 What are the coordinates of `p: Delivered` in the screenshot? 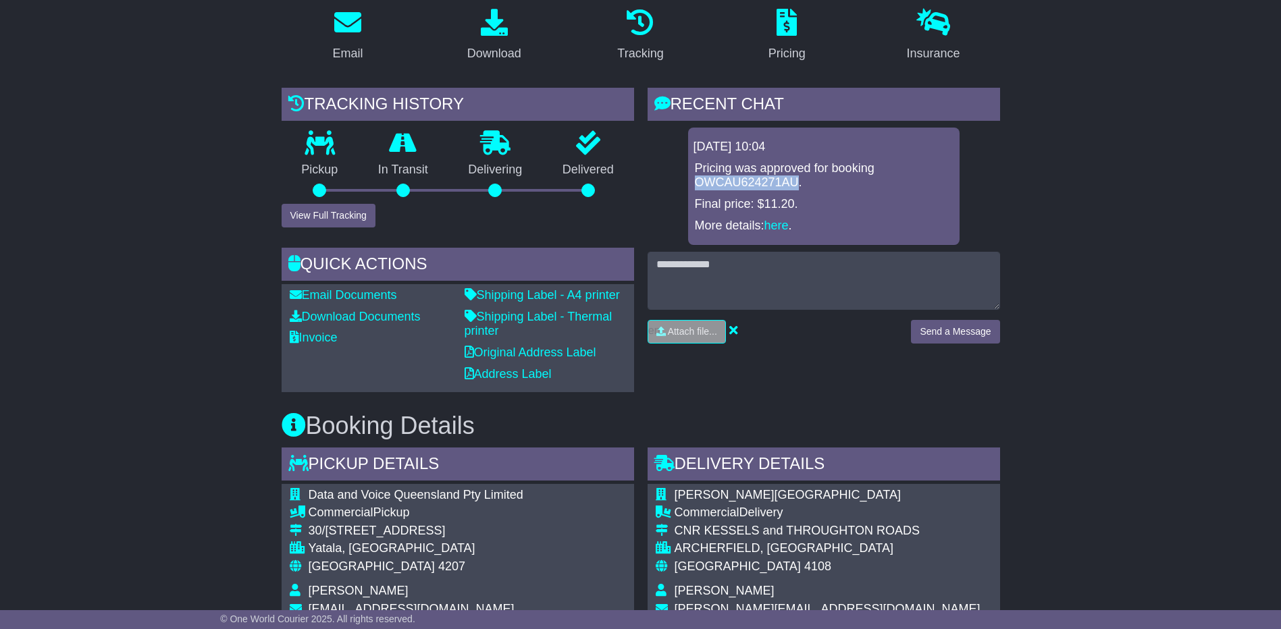 It's located at (588, 170).